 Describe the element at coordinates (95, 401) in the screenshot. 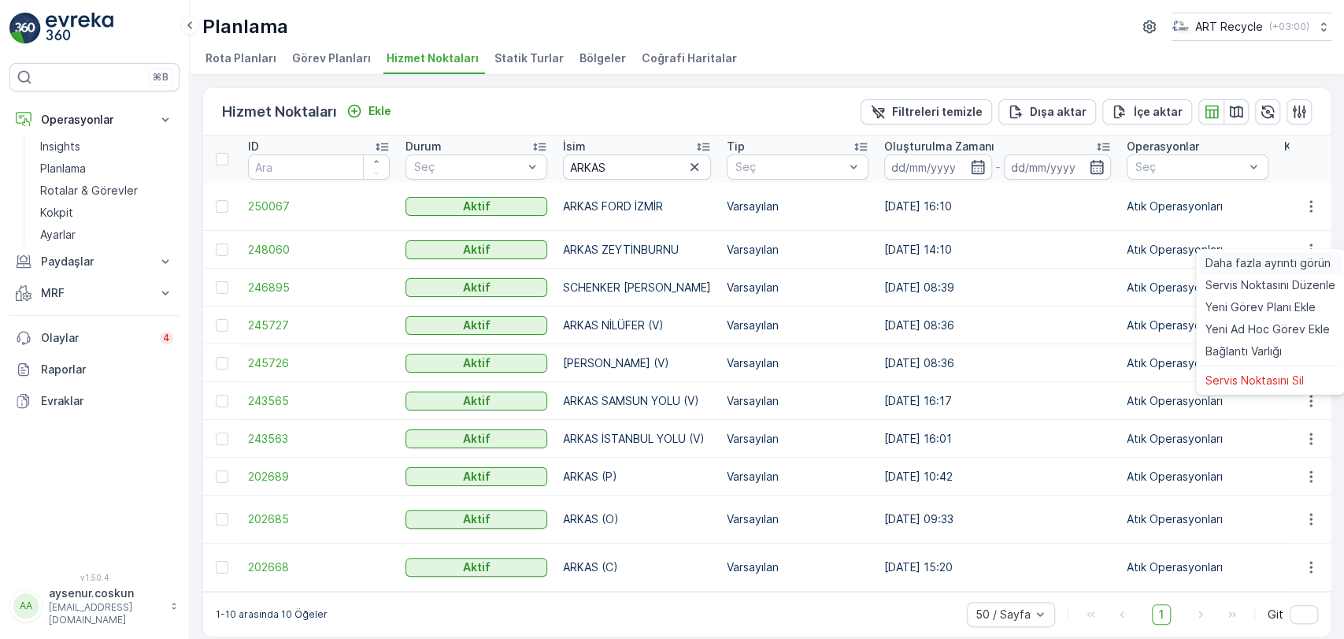

I see `a: Evraklar` at that location.